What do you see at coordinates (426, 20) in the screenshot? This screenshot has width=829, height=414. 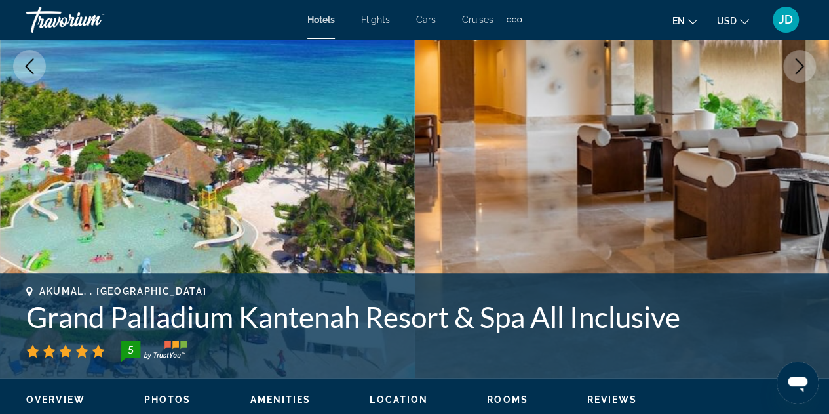 I see `a: Cars` at bounding box center [426, 20].